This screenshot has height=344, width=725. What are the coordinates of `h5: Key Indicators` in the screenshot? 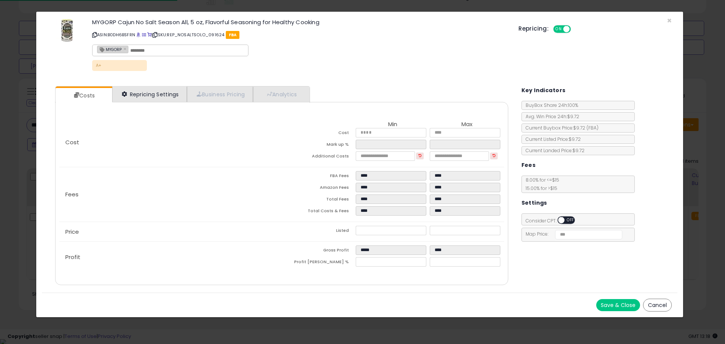 It's located at (543, 90).